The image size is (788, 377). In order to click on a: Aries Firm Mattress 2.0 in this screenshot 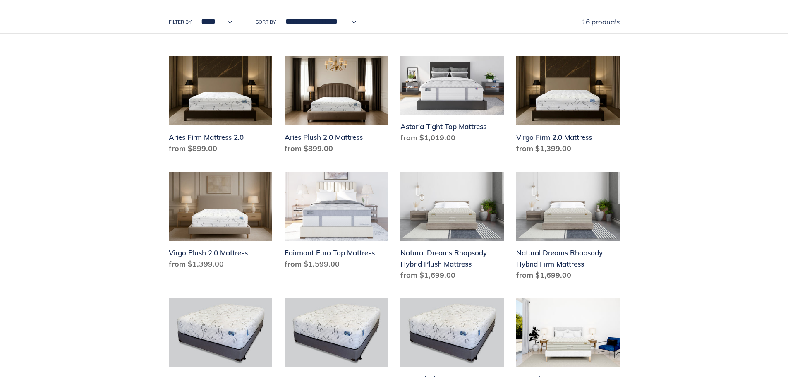, I will do `click(221, 107)`.